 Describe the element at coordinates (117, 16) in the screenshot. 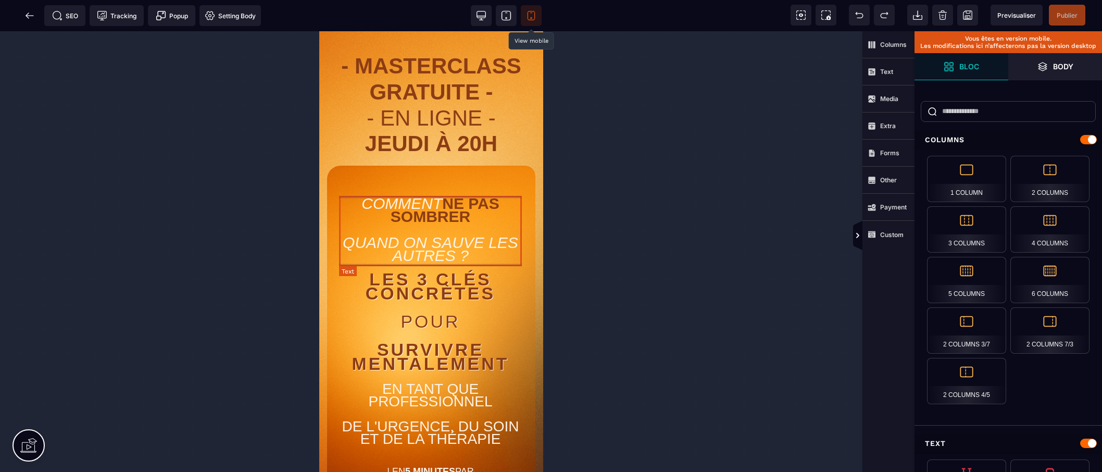

I see `span: Tracking` at that location.